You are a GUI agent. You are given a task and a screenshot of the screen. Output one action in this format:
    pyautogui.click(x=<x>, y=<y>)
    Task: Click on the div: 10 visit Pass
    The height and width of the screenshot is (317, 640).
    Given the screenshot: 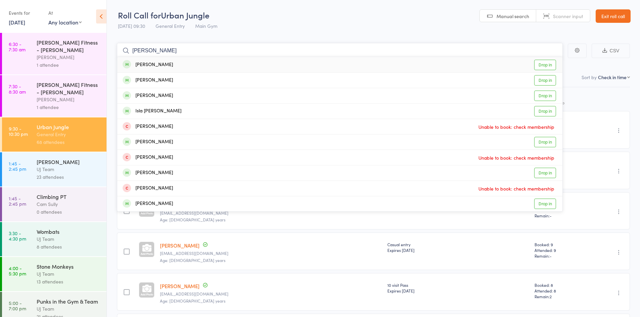 What is the action you would take?
    pyautogui.click(x=458, y=288)
    